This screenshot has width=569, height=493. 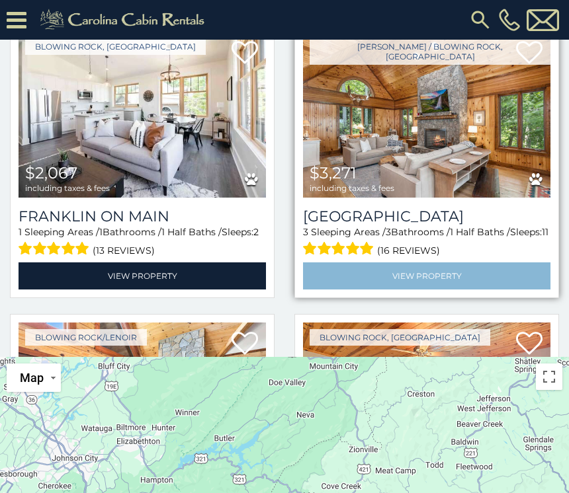 I want to click on img: search-regular.svg, so click(x=480, y=20).